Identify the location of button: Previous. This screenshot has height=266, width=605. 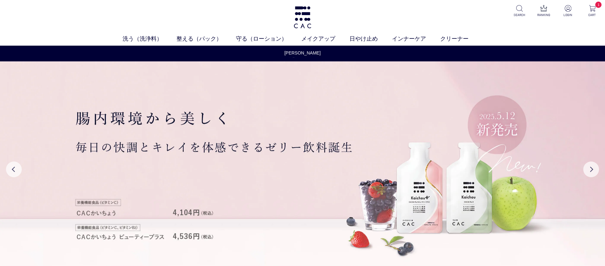
(14, 169).